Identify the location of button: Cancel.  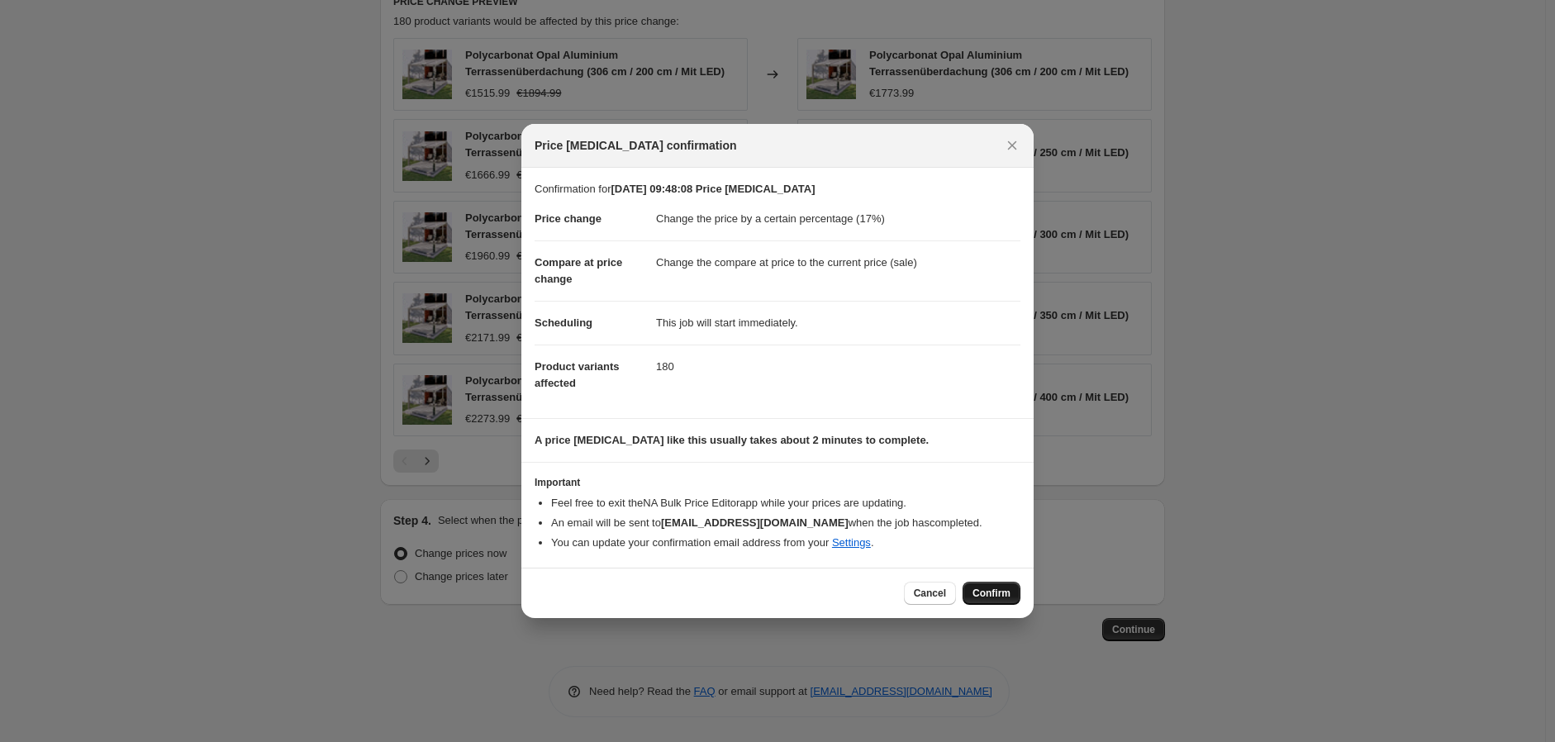
(930, 593).